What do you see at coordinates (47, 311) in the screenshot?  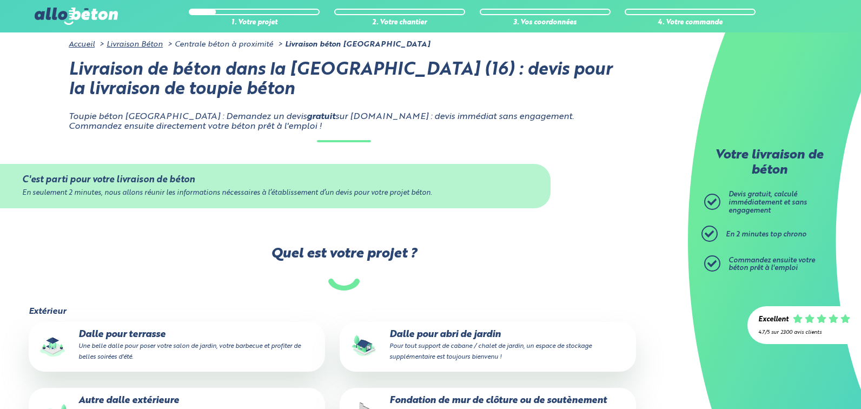 I see `legend: Extérieur` at bounding box center [47, 311].